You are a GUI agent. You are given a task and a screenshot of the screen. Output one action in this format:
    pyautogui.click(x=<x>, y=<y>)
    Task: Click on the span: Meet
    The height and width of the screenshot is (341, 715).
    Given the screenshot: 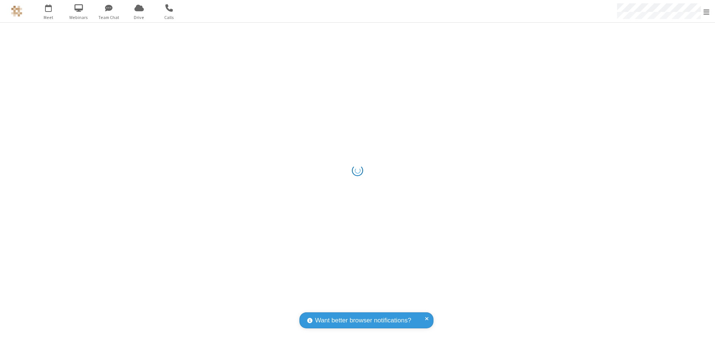 What is the action you would take?
    pyautogui.click(x=48, y=17)
    